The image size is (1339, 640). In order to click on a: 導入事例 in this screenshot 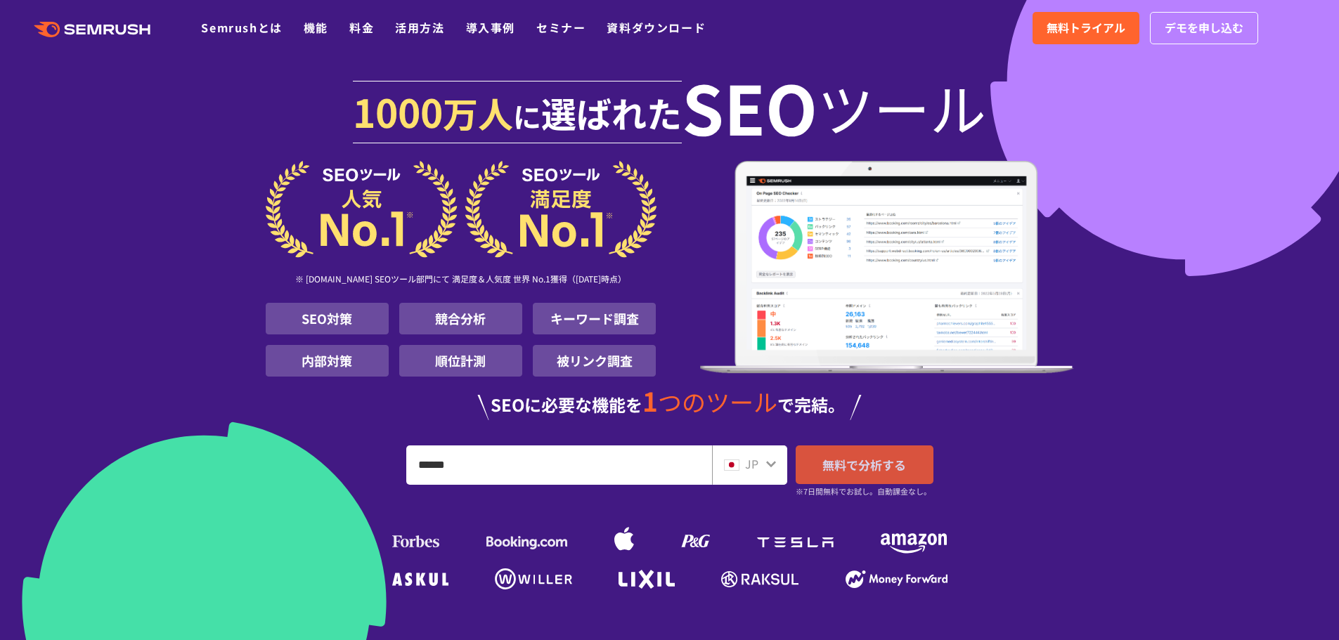, I will do `click(491, 27)`.